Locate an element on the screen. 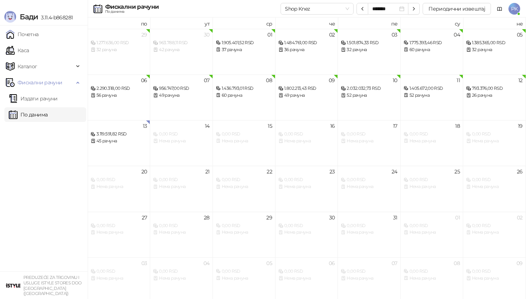 This screenshot has height=299, width=526. td: 2025-10-10 is located at coordinates (369, 97).